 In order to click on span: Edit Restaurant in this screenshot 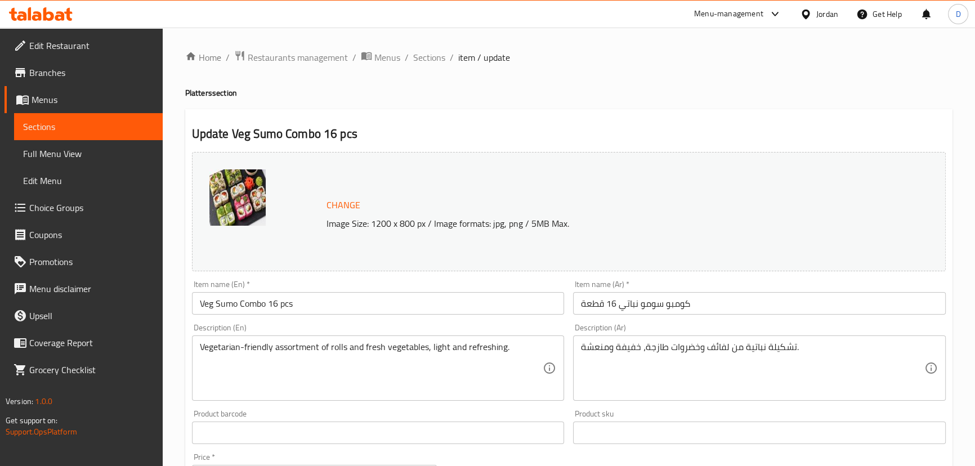, I will do `click(91, 46)`.